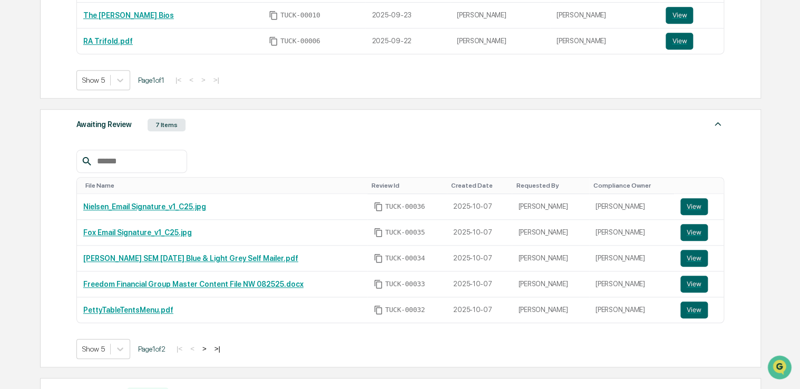  I want to click on span: Preclearance, so click(44, 138).